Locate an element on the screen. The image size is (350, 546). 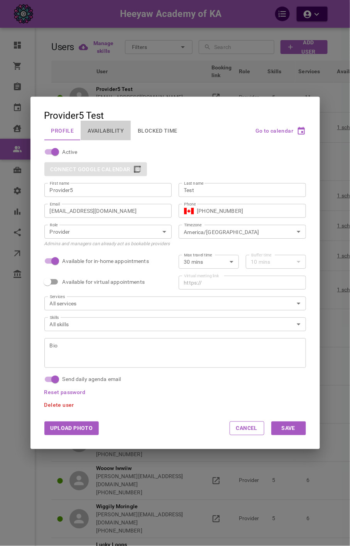
div: 10 mins is located at coordinates (276, 262).